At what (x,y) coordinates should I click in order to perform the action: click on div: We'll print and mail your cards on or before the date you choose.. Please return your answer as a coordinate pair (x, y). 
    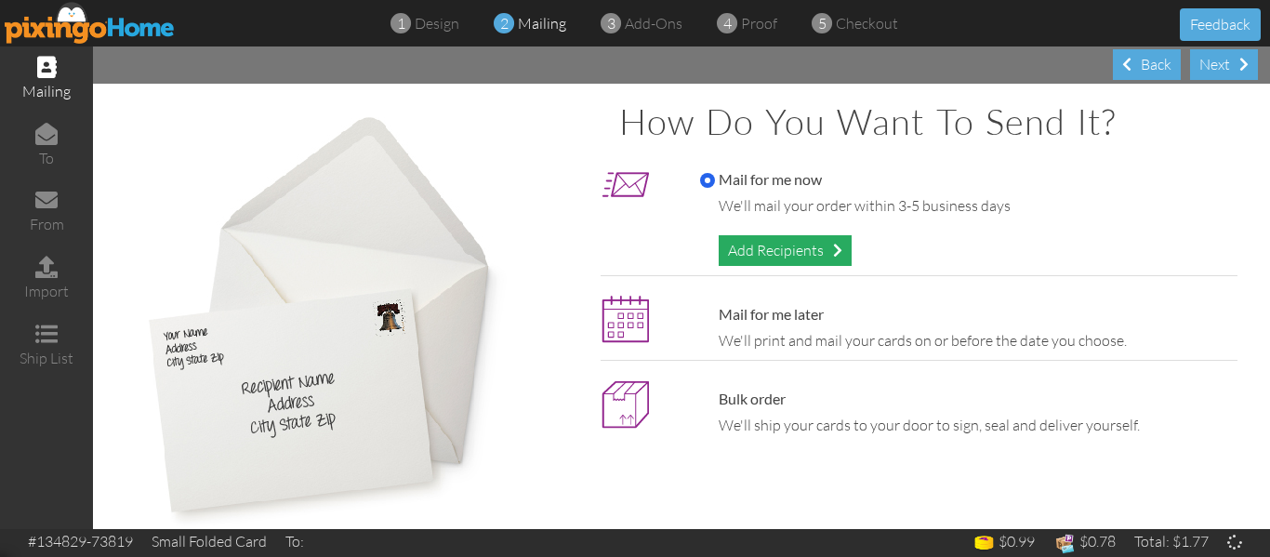
    Looking at the image, I should click on (973, 340).